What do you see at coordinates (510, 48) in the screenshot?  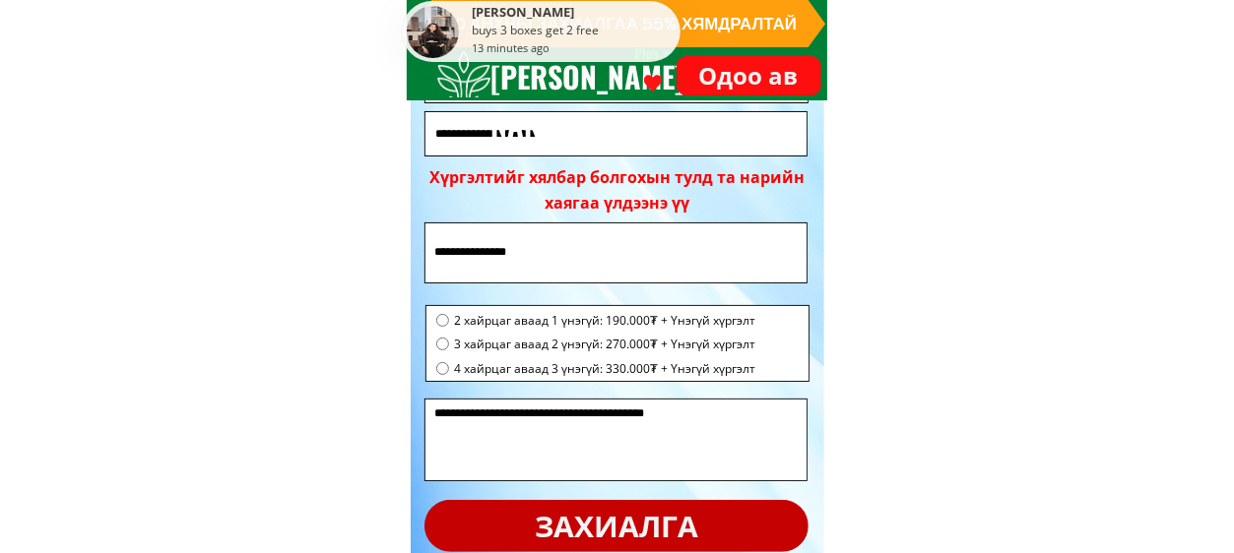 I see `div: 13 minutes ago` at bounding box center [510, 48].